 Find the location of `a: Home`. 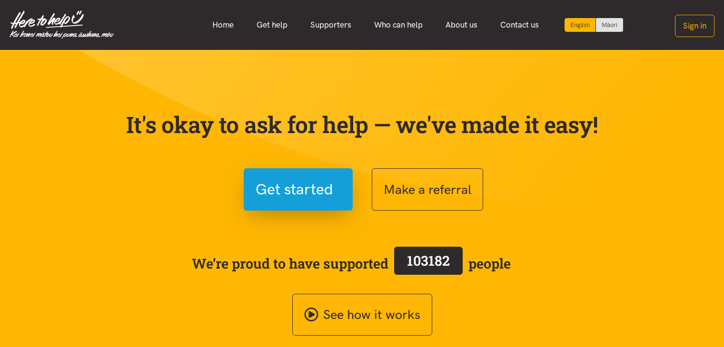

a: Home is located at coordinates (223, 25).